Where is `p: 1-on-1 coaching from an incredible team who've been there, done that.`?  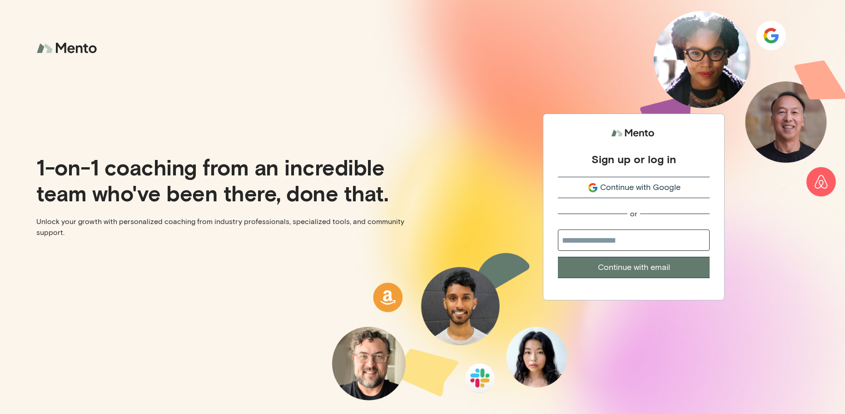 p: 1-on-1 coaching from an incredible team who've been there, done that. is located at coordinates (226, 180).